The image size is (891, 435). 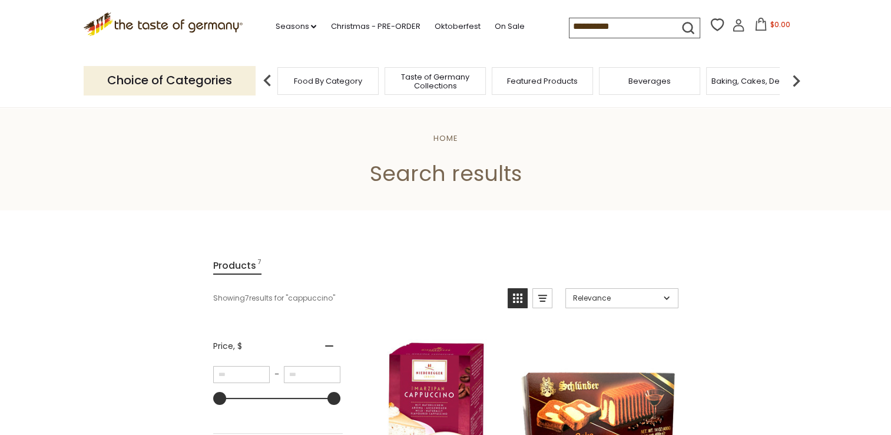 I want to click on span: Home, so click(x=445, y=138).